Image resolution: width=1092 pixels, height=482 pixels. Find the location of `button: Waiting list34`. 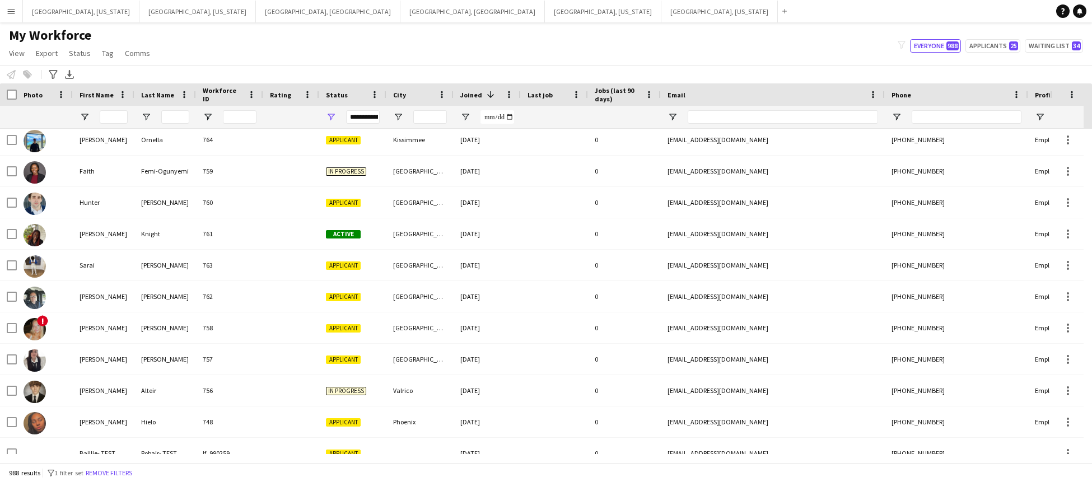

button: Waiting list34 is located at coordinates (1054, 46).